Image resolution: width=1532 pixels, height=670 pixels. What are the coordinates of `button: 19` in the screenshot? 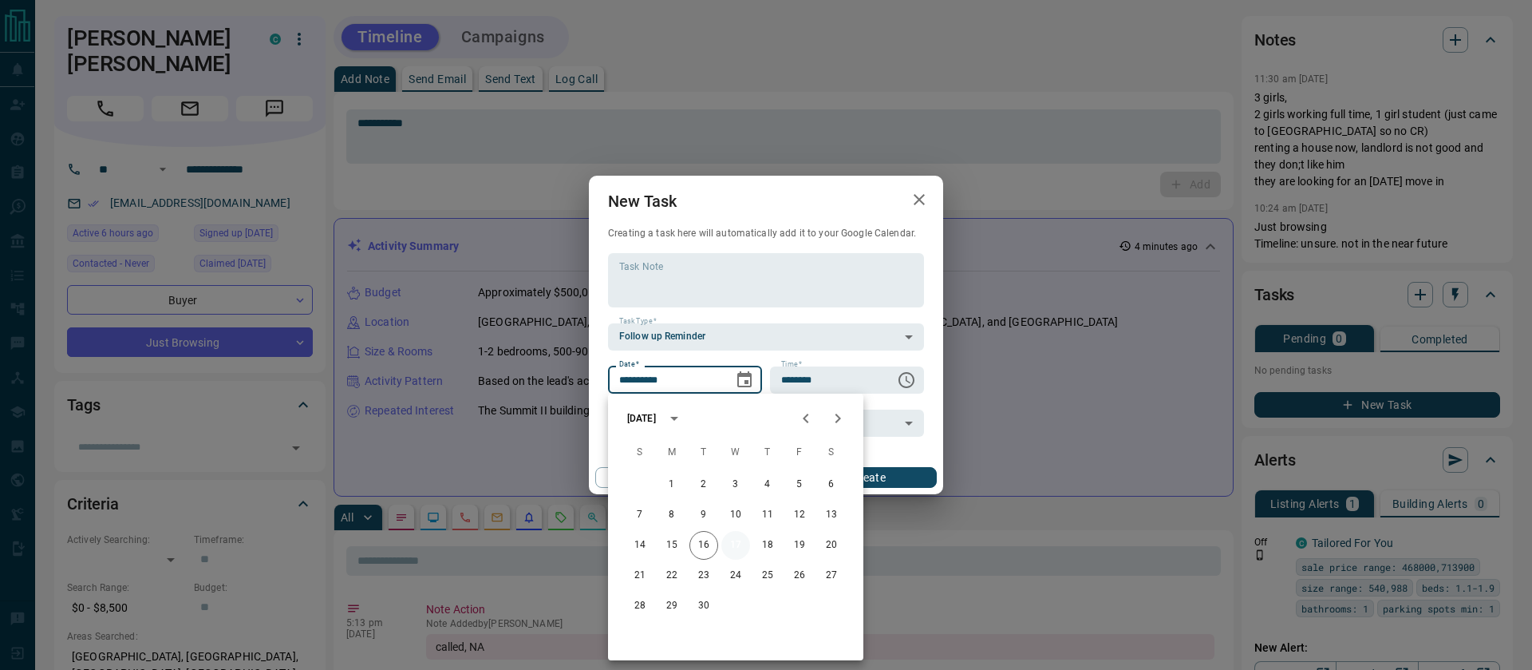 It's located at (800, 545).